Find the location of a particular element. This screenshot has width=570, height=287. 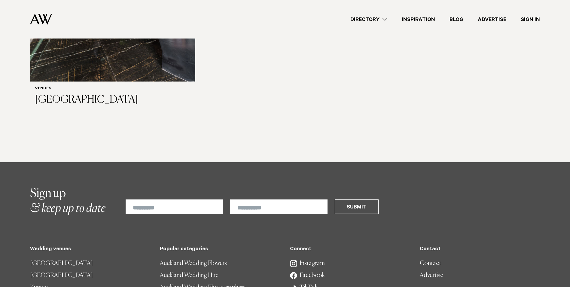

a: Inspiration is located at coordinates (418, 19).